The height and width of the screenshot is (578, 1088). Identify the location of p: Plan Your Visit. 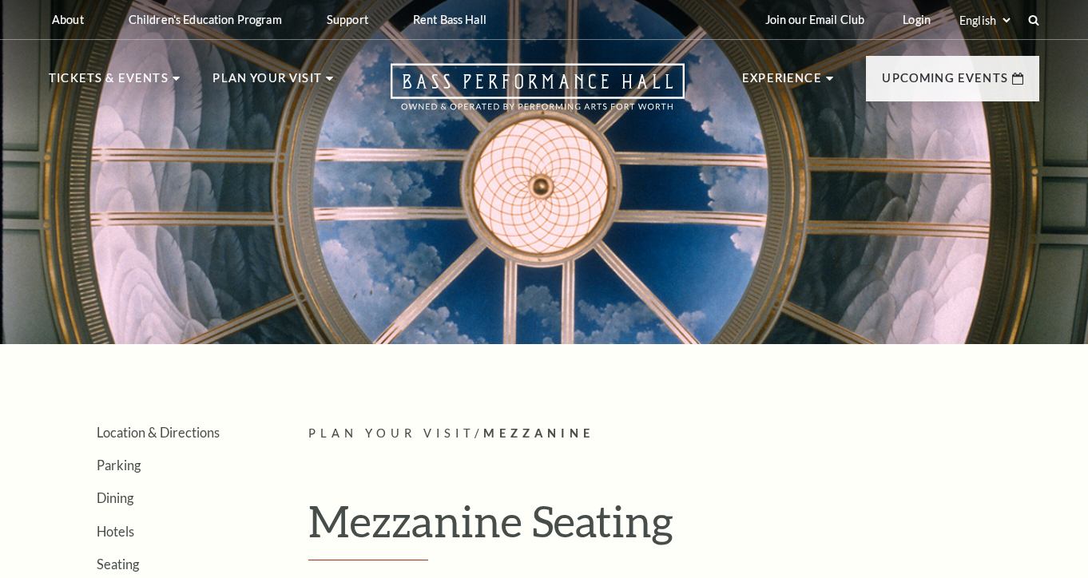
(267, 83).